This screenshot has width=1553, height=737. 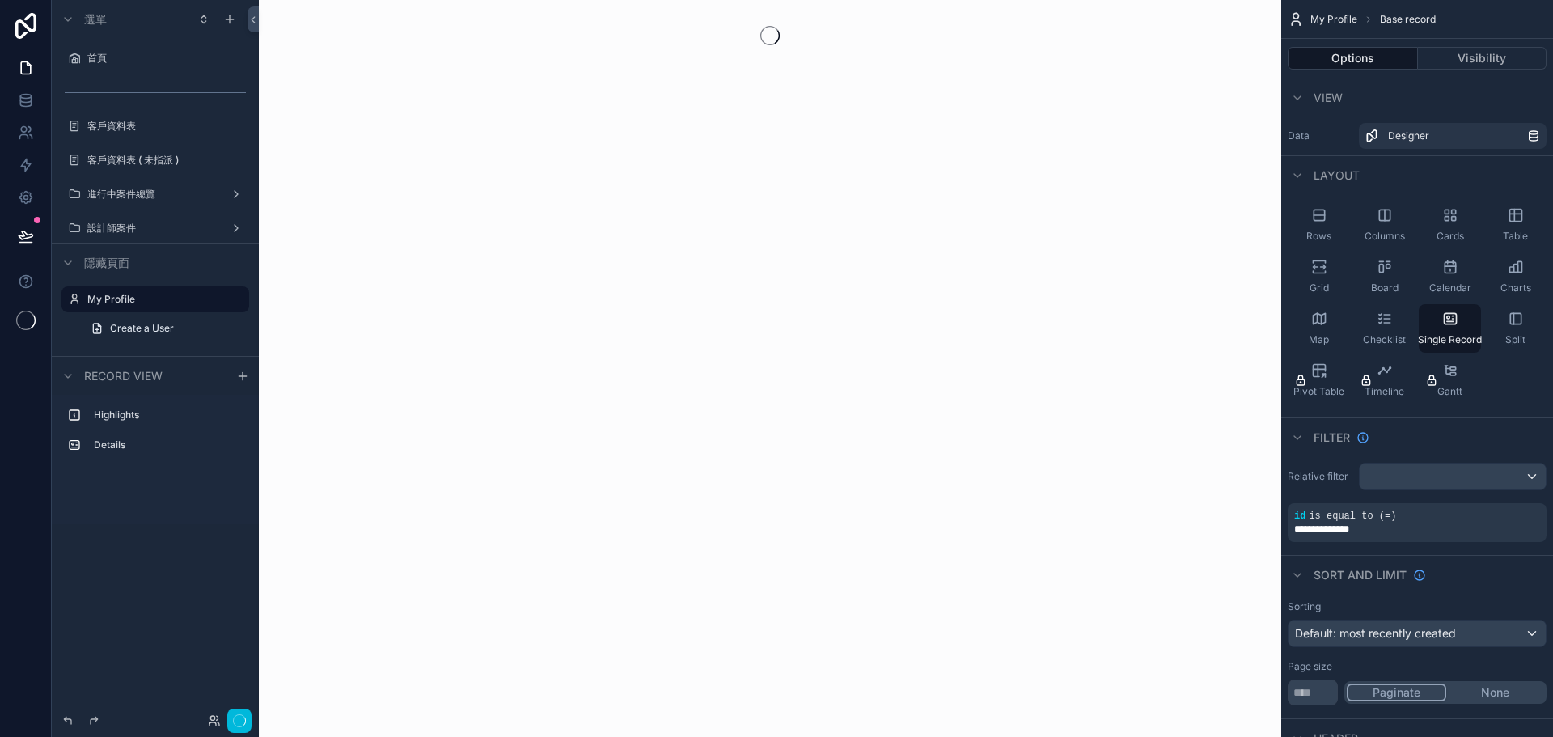 What do you see at coordinates (1515, 328) in the screenshot?
I see `button: Split` at bounding box center [1515, 328].